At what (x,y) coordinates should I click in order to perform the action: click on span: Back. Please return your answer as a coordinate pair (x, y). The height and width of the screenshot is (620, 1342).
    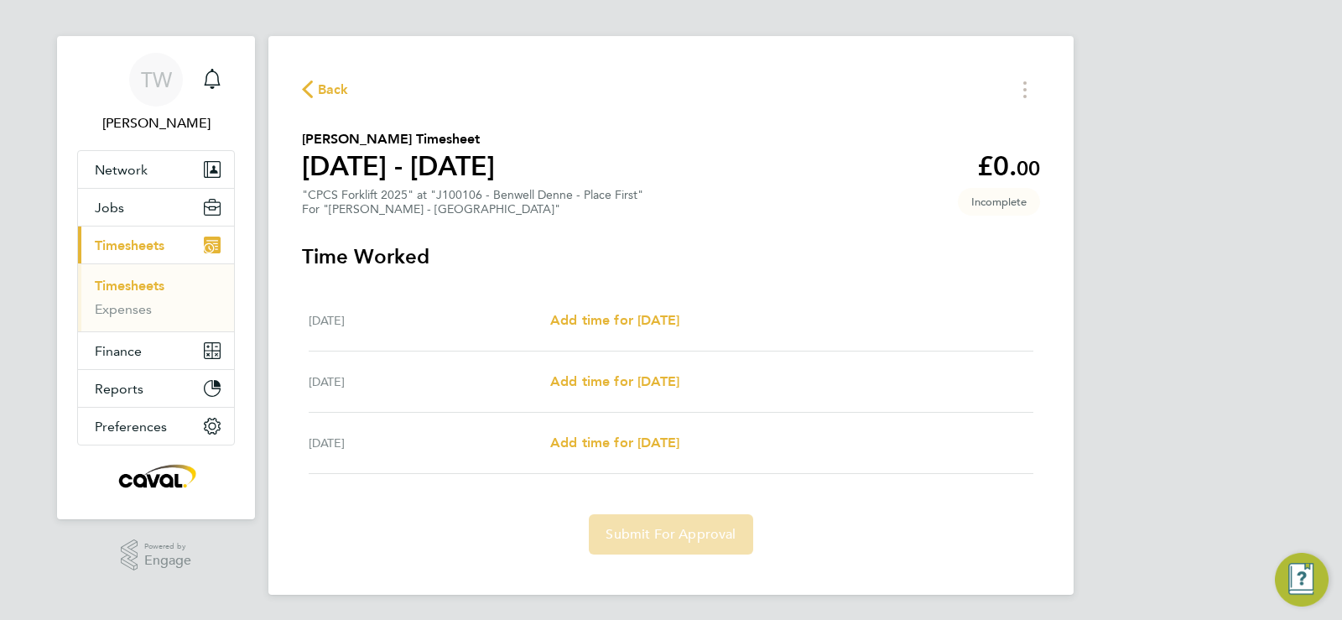
    Looking at the image, I should click on (333, 90).